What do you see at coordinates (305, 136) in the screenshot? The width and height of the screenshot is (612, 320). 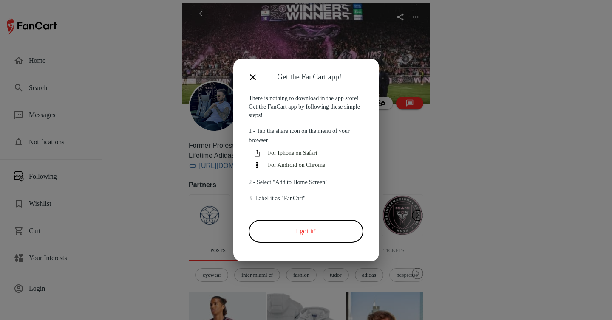 I see `h6: 1 - Tap the share icon on the menu of your browser` at bounding box center [305, 136].